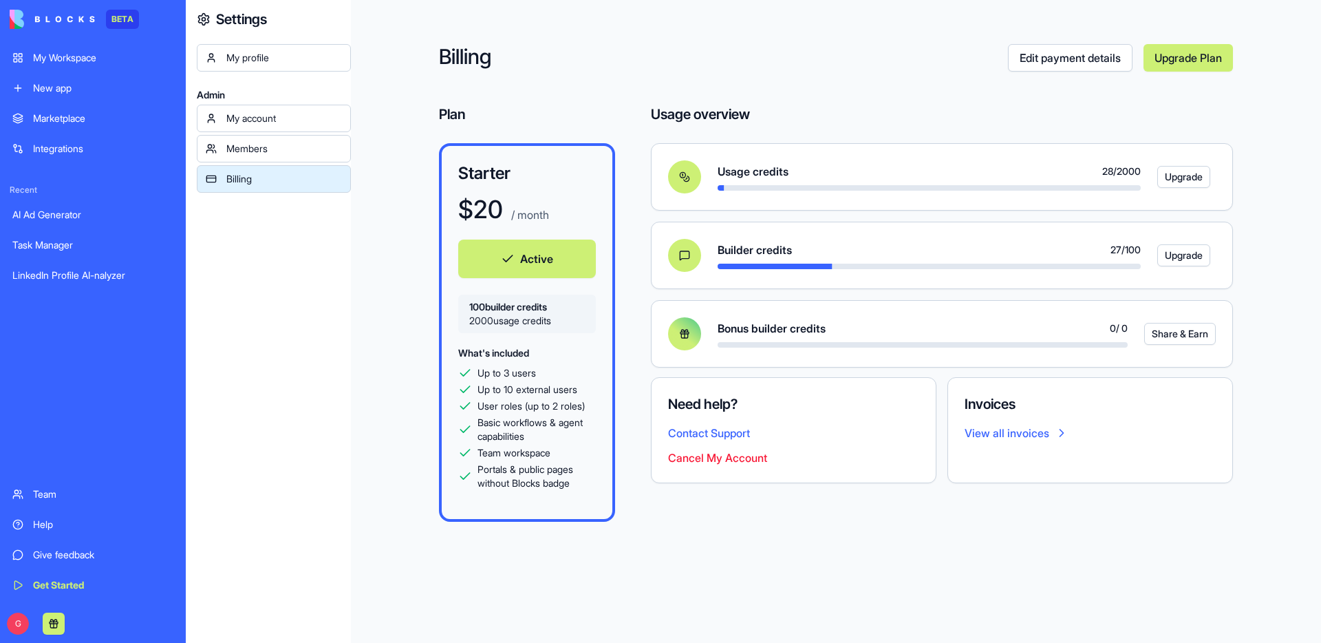 The image size is (1321, 643). What do you see at coordinates (242, 19) in the screenshot?
I see `h4: Settings` at bounding box center [242, 19].